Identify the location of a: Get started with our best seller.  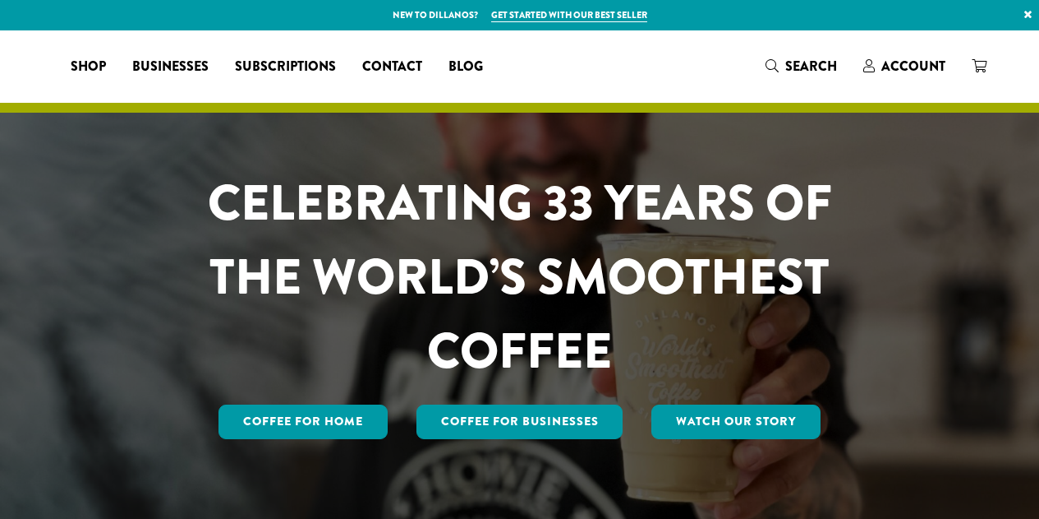
(569, 15).